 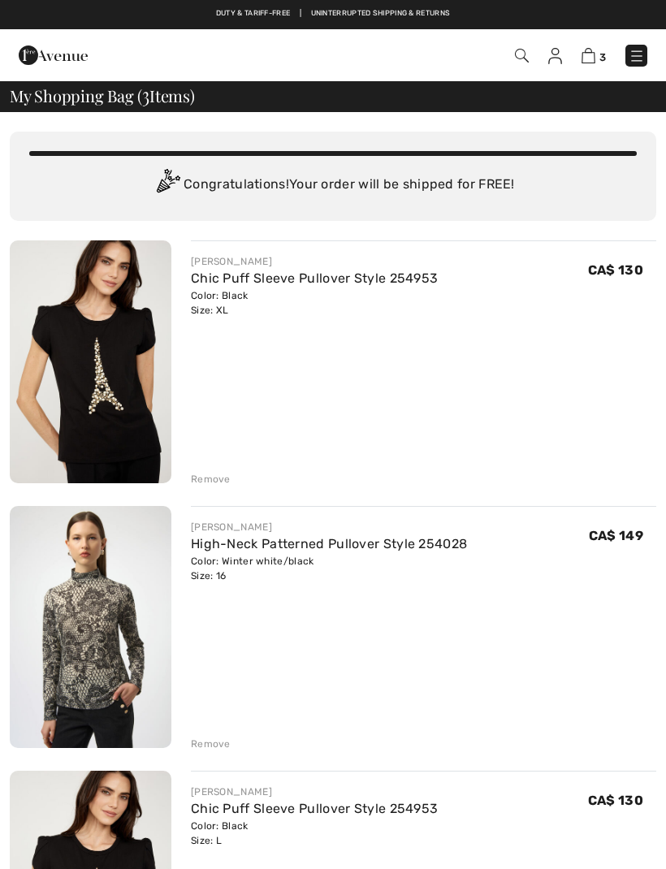 I want to click on div: Color: Winter white/black Size: 16, so click(x=329, y=568).